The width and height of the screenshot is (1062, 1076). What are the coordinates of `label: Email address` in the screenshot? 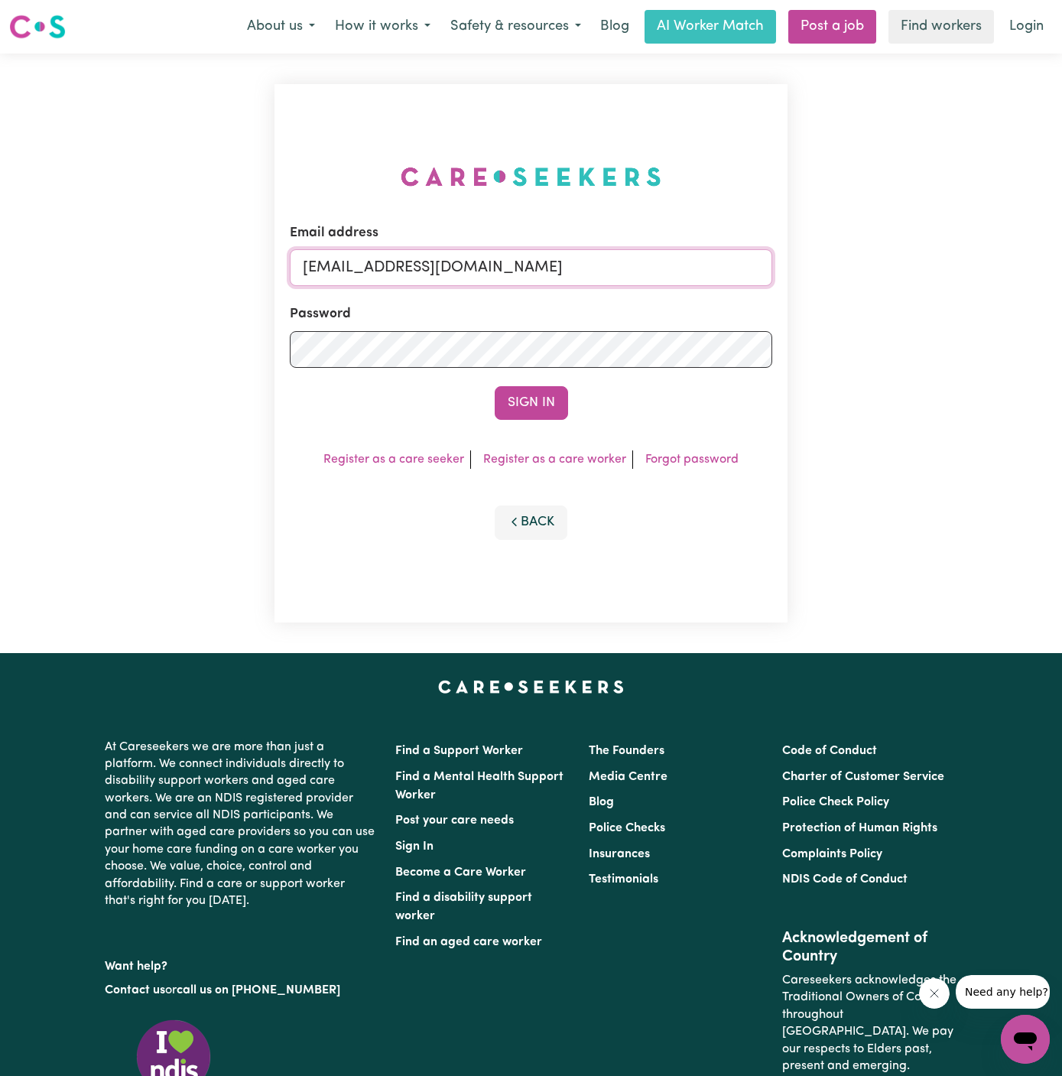 It's located at (334, 233).